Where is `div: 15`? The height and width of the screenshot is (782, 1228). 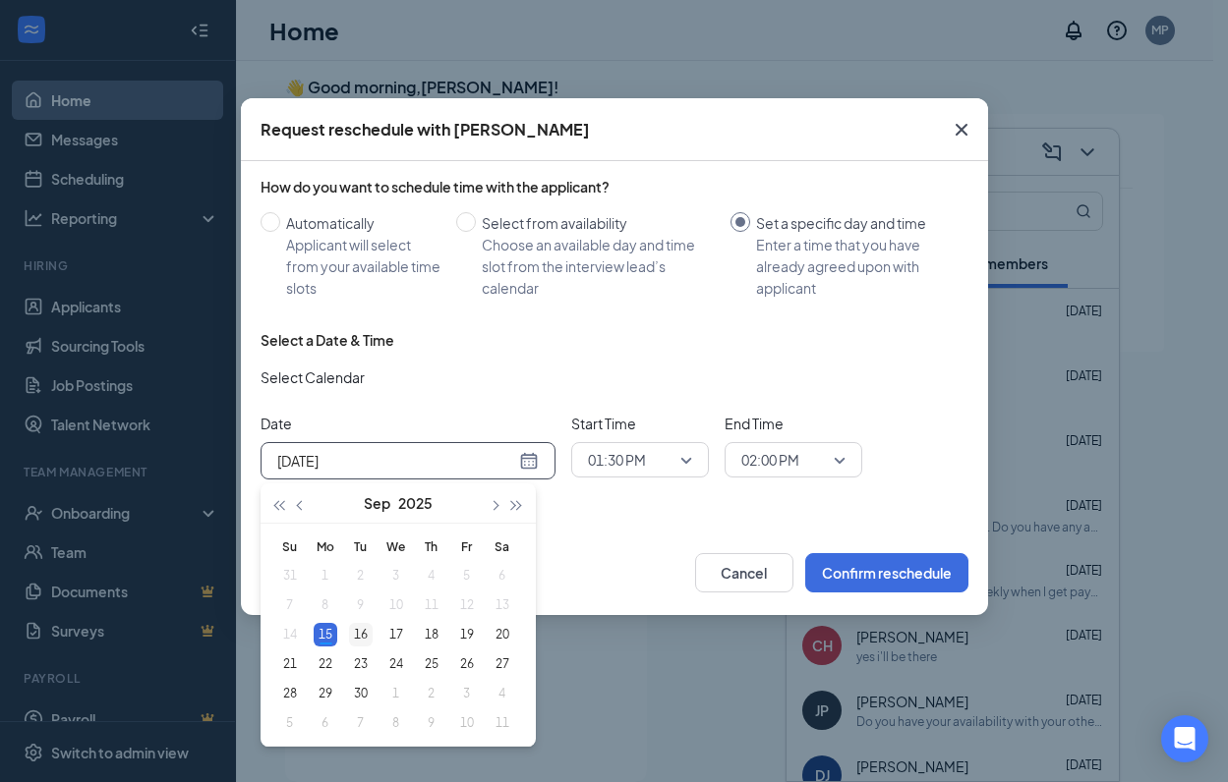
div: 15 is located at coordinates (325, 635).